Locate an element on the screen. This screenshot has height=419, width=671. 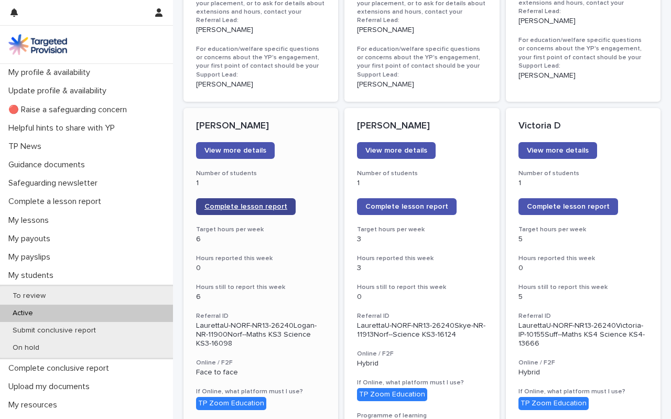
p: Complete a lesson report is located at coordinates (57, 201).